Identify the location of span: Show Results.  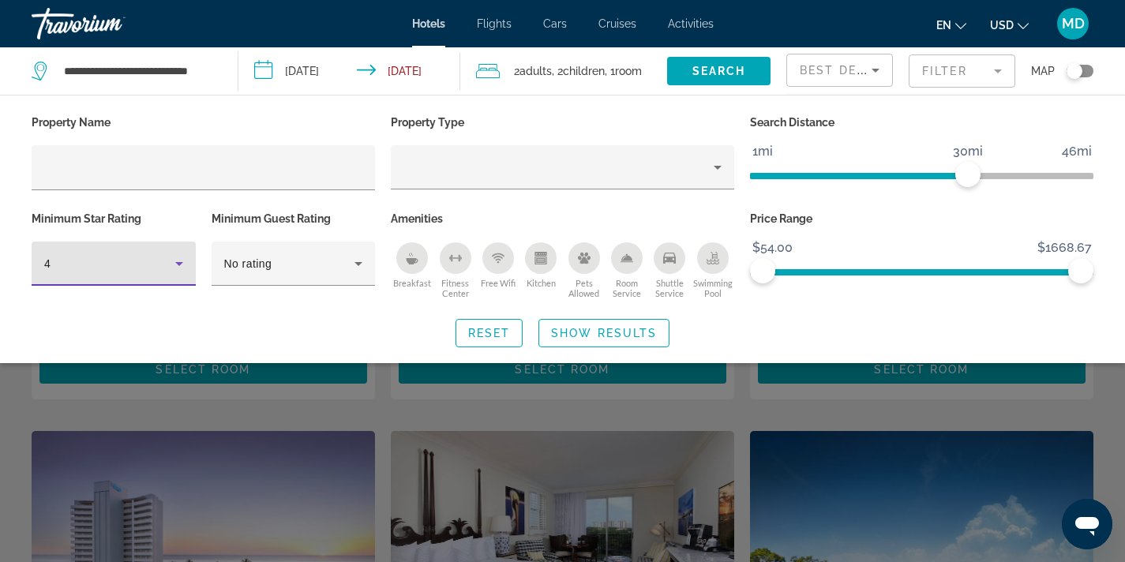
(604, 333).